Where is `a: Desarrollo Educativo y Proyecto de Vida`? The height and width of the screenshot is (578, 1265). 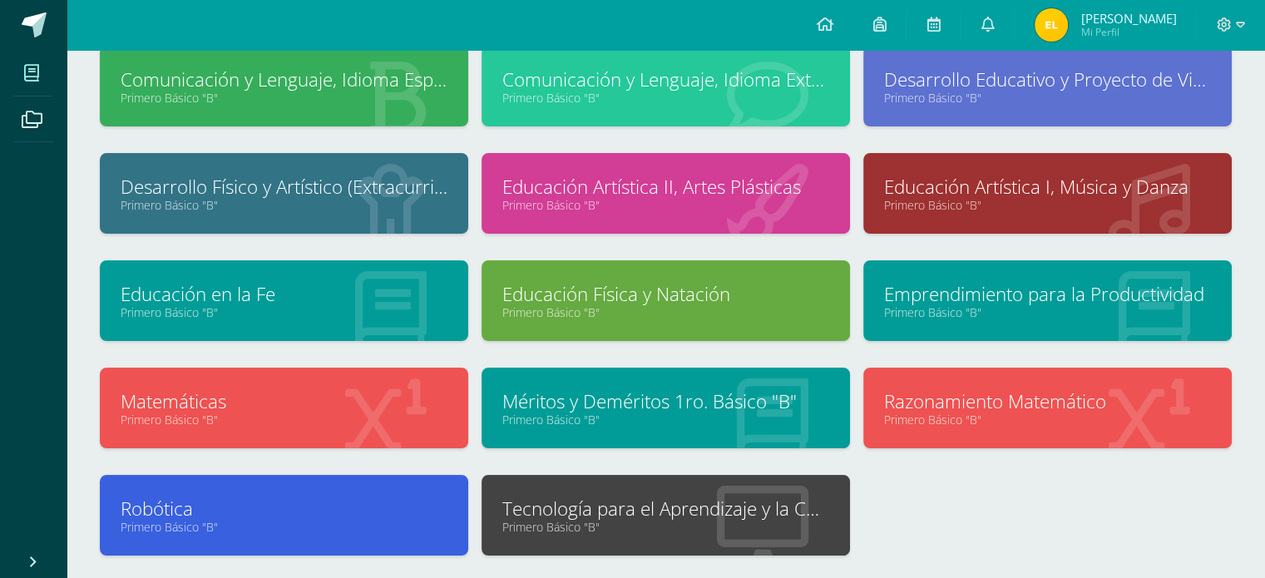
a: Desarrollo Educativo y Proyecto de Vida is located at coordinates (1047, 79).